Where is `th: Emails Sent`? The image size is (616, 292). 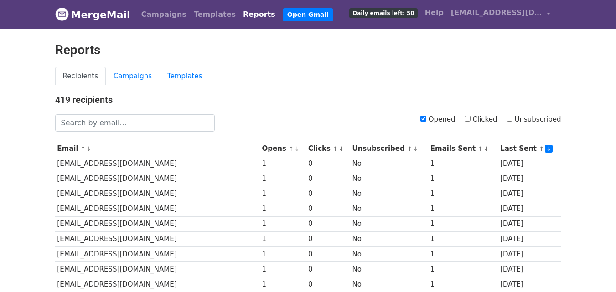 th: Emails Sent is located at coordinates (463, 149).